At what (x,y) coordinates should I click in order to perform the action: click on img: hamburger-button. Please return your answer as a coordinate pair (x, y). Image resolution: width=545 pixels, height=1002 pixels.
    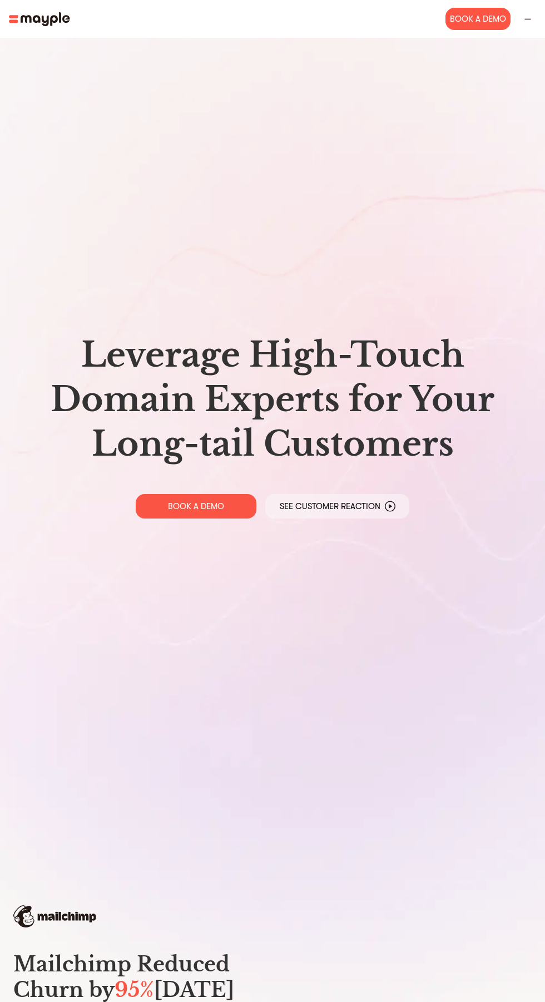
    Looking at the image, I should click on (528, 19).